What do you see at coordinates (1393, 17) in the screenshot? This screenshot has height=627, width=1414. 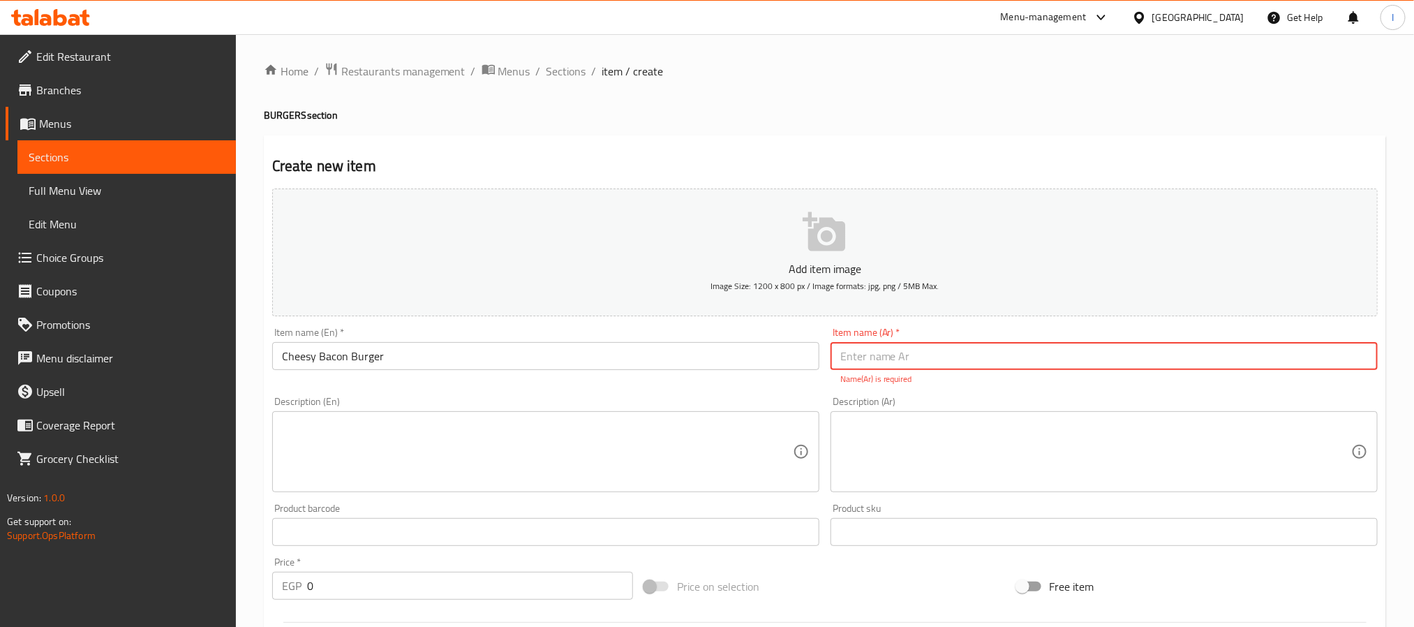 I see `span: I` at bounding box center [1393, 17].